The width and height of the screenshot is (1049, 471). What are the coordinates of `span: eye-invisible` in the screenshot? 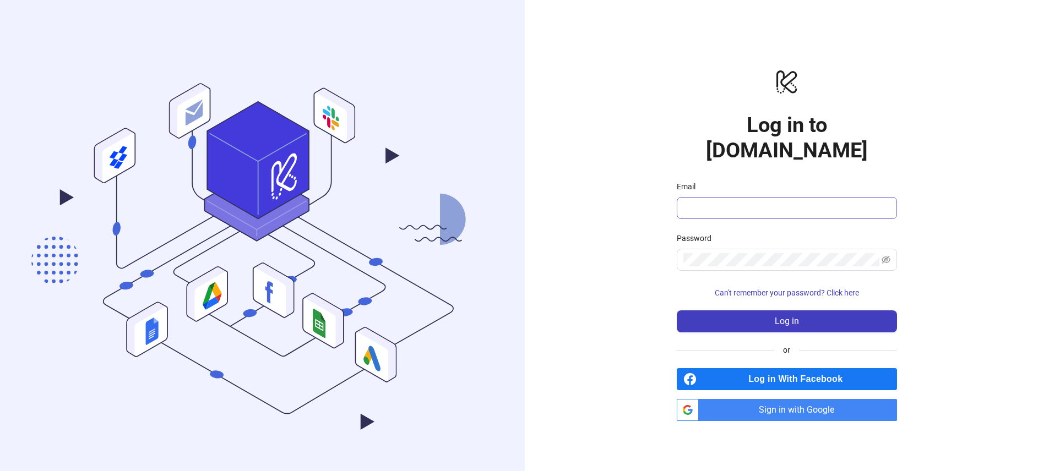 It's located at (886, 260).